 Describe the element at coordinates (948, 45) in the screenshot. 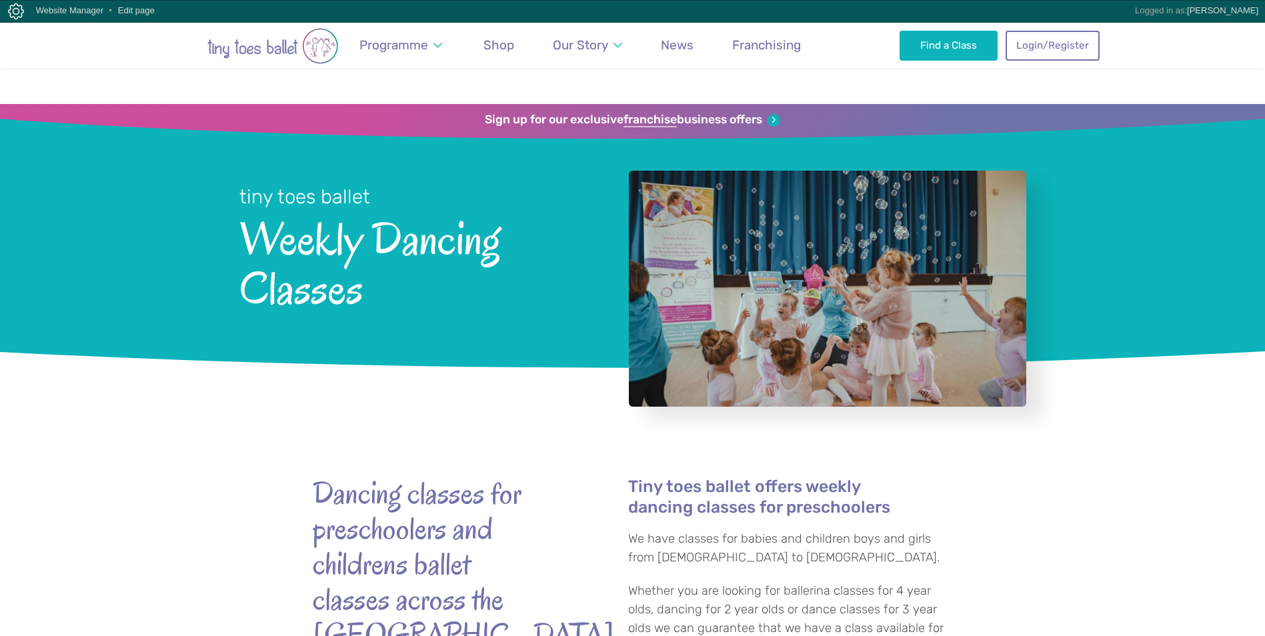

I see `a: Find a Class` at that location.